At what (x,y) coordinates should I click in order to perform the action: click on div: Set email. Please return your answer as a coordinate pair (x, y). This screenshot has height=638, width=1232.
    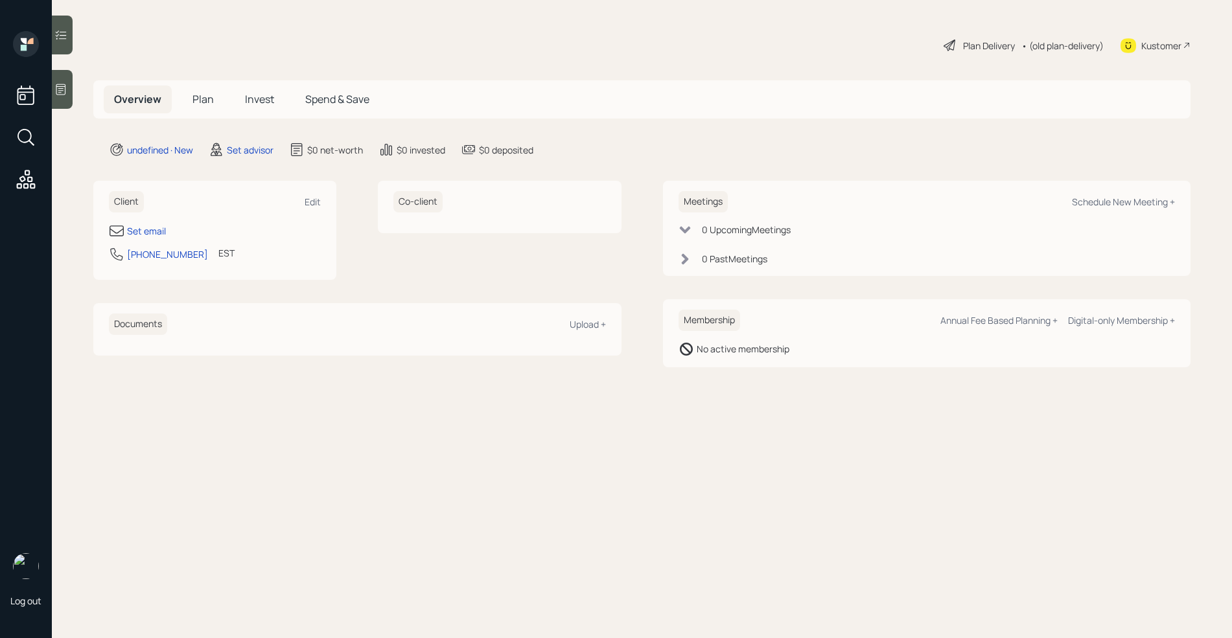
    Looking at the image, I should click on (146, 231).